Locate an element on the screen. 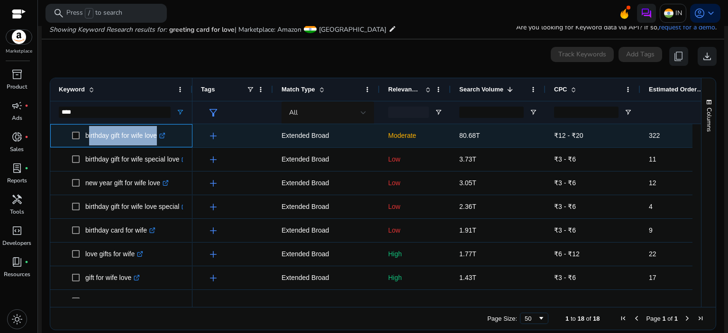  input: Keyword Filter Input is located at coordinates (115, 112).